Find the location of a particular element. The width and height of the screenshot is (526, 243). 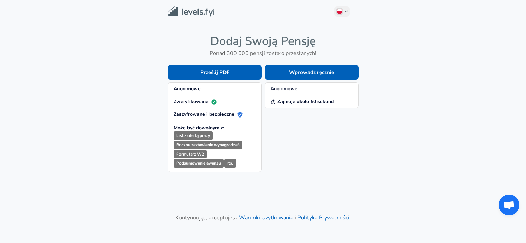

img: Polish is located at coordinates (340, 11).